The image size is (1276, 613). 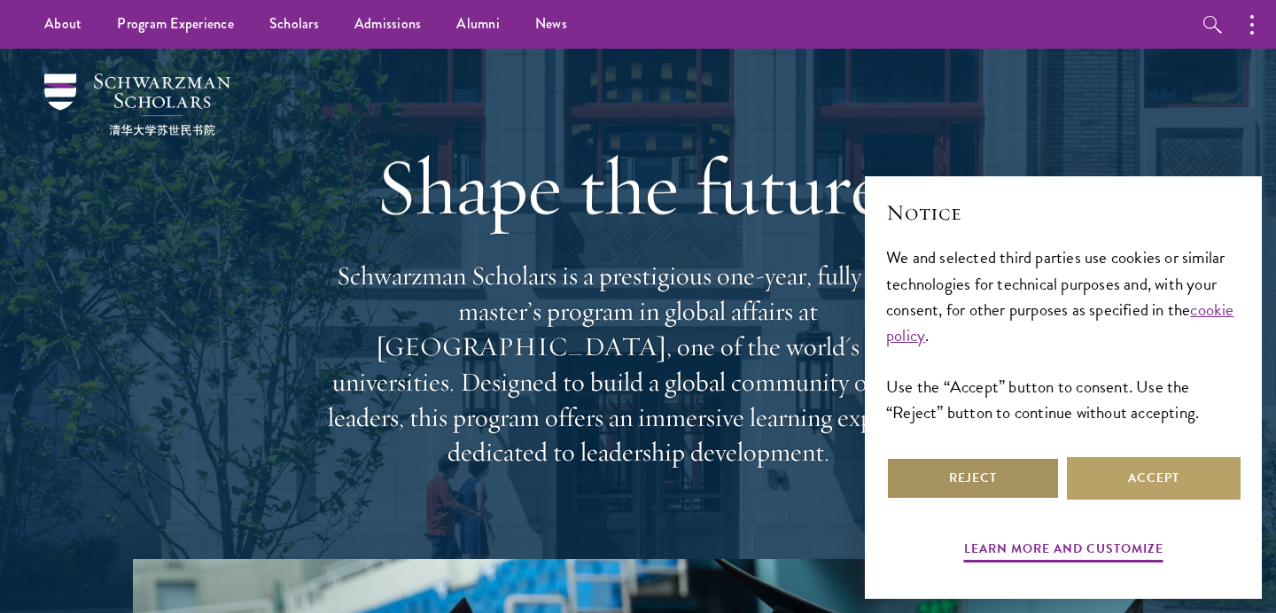 I want to click on button: Reject, so click(x=973, y=479).